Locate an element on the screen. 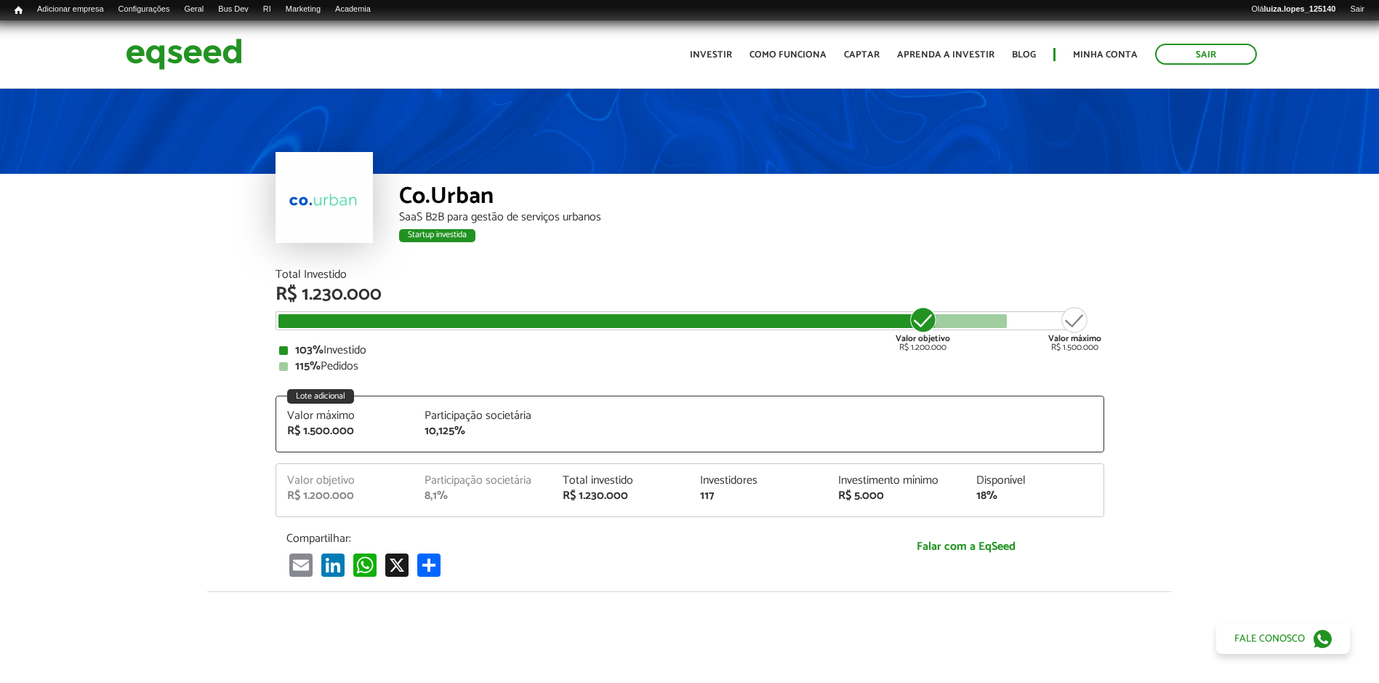 Image resolution: width=1379 pixels, height=683 pixels. a: Minha conta is located at coordinates (1105, 55).